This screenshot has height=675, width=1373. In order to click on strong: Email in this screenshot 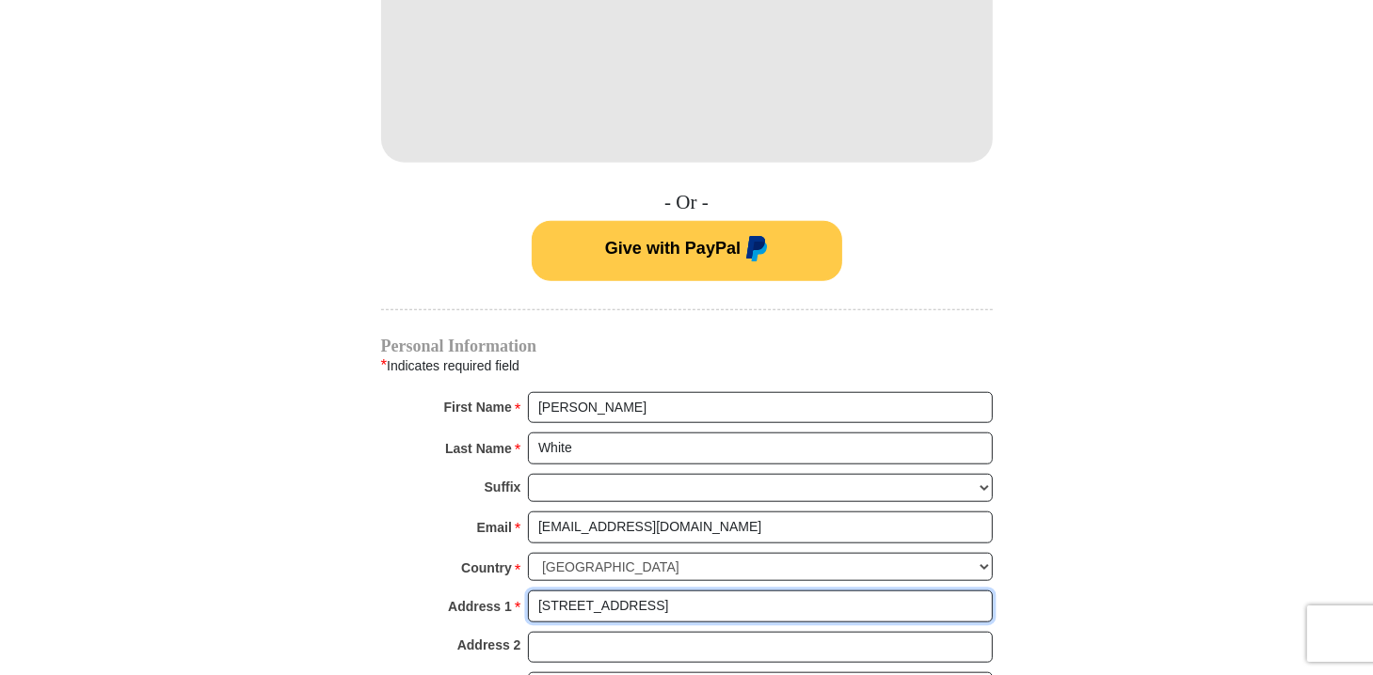, I will do `click(494, 528)`.